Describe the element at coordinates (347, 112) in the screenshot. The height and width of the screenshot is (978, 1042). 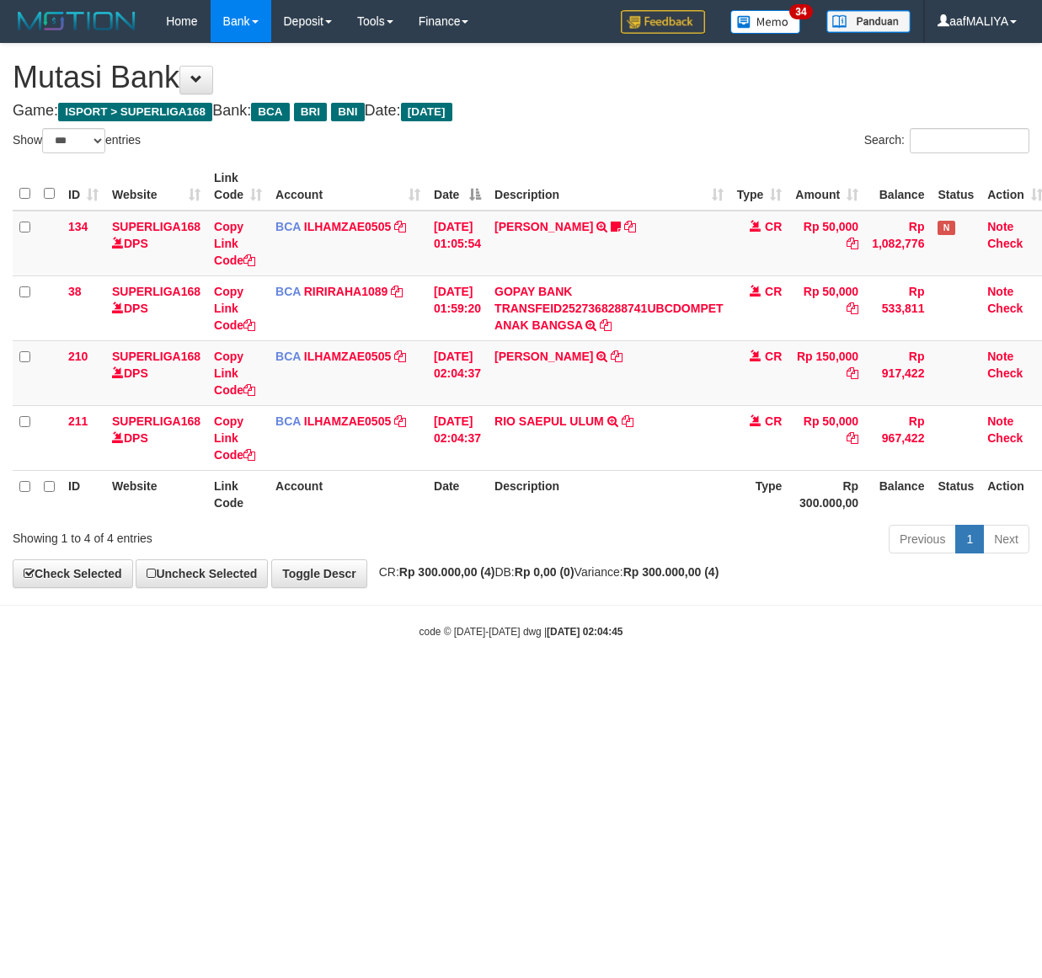
I see `span: BNI` at that location.